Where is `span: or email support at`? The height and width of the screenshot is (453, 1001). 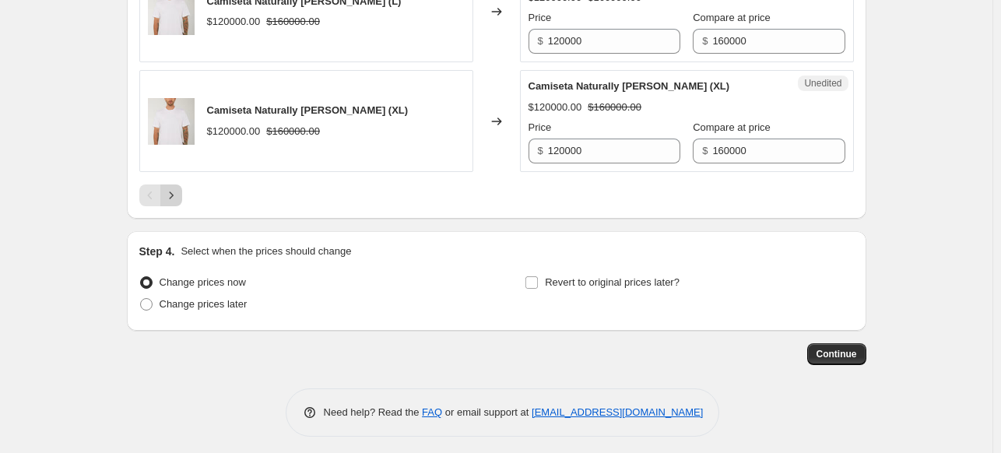 span: or email support at is located at coordinates (486, 412).